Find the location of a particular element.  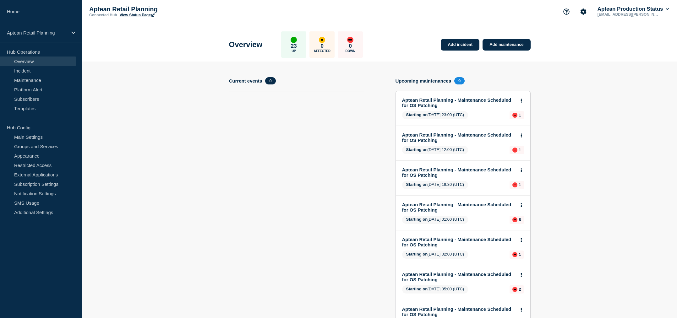

a: Add maintenance is located at coordinates (507, 45).